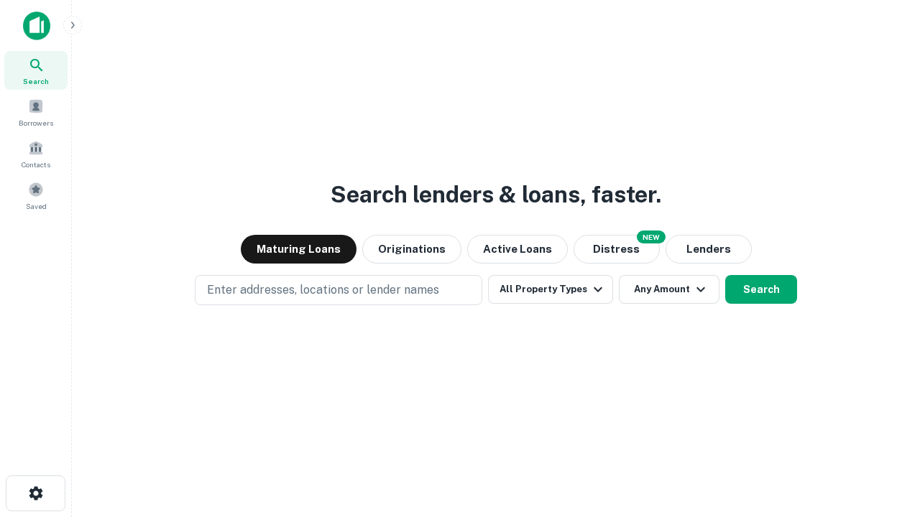 The image size is (920, 517). I want to click on div: NEW, so click(651, 237).